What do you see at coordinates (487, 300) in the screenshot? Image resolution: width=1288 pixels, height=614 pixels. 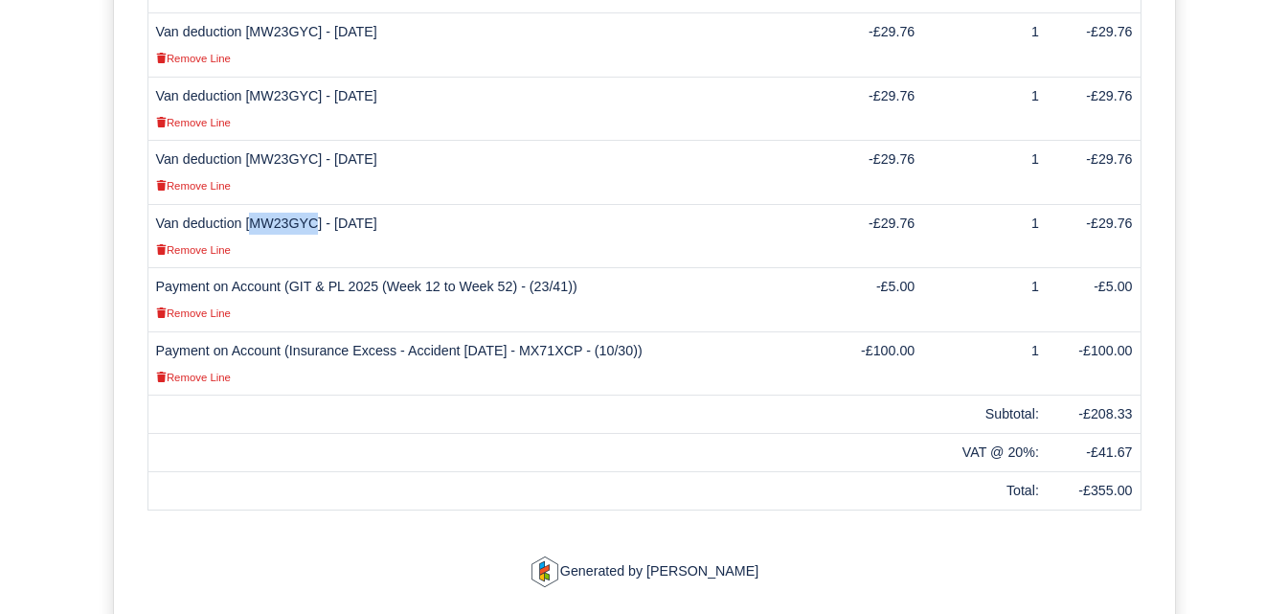 I see `td: Payment on Account (GIT & PL 2025 (Week 12 to Week 52) - (23/41))` at bounding box center [487, 300].